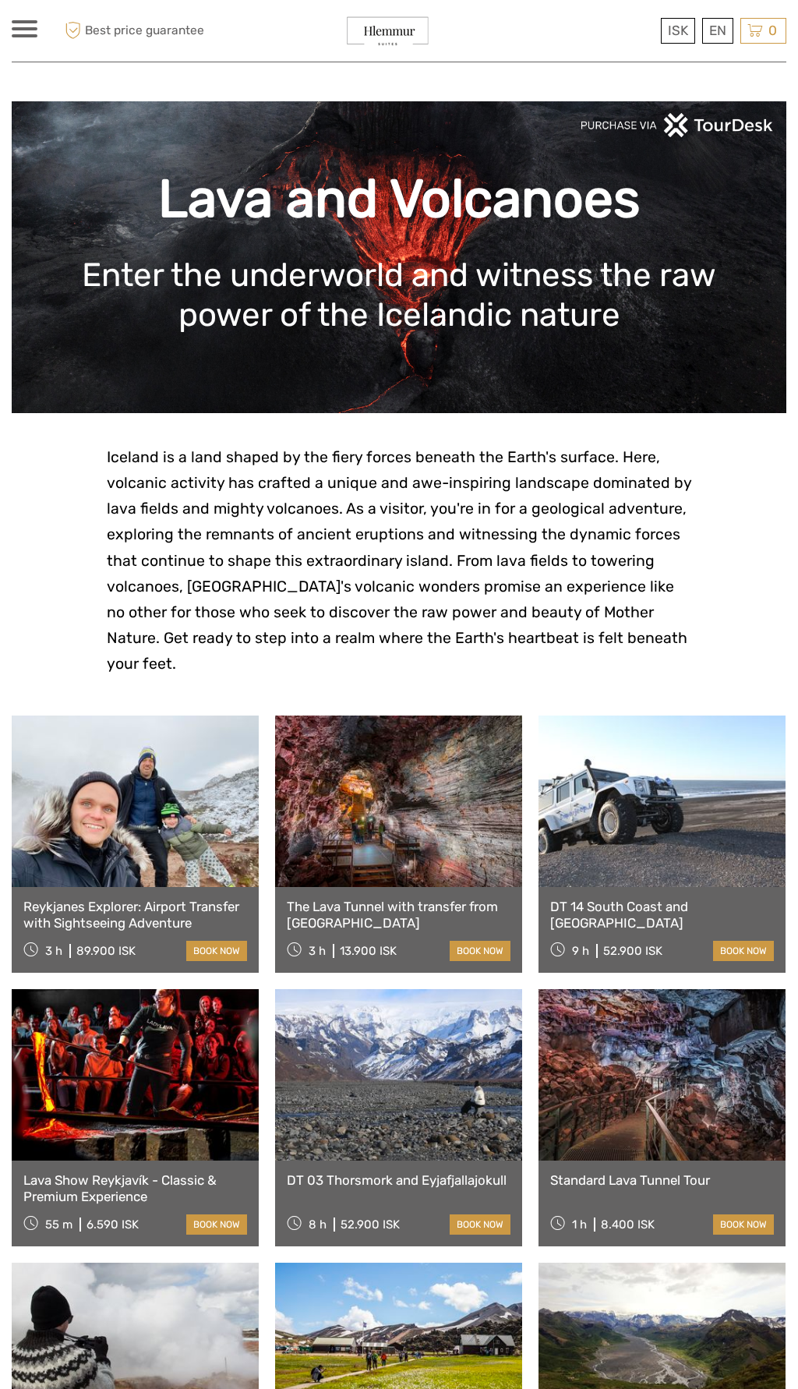 The width and height of the screenshot is (798, 1389). Describe the element at coordinates (317, 1225) in the screenshot. I see `span: 8 h` at that location.